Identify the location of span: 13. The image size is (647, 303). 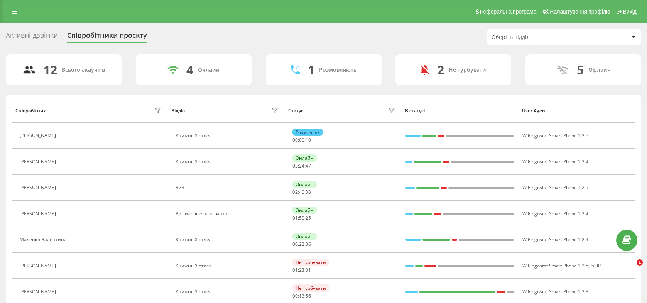
(302, 296).